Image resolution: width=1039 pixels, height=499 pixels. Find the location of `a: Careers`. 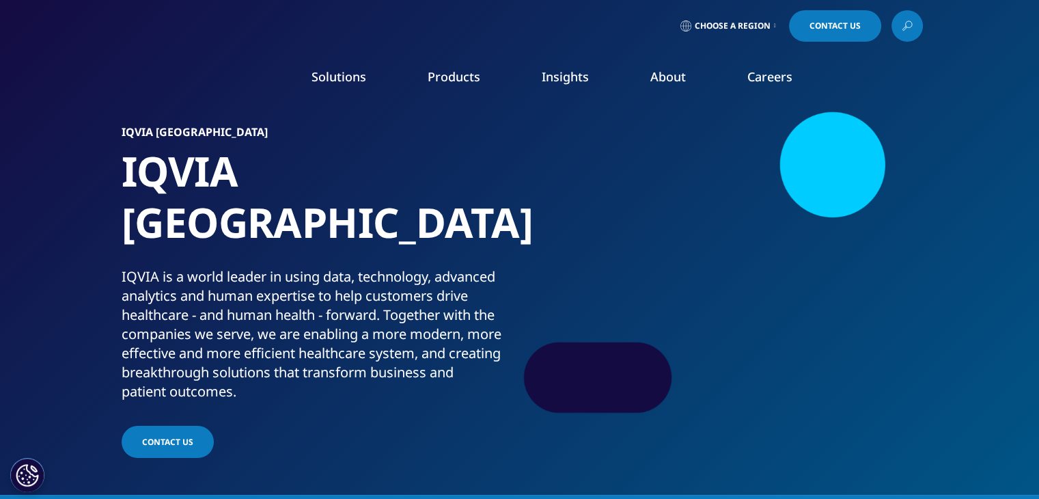

a: Careers is located at coordinates (770, 77).